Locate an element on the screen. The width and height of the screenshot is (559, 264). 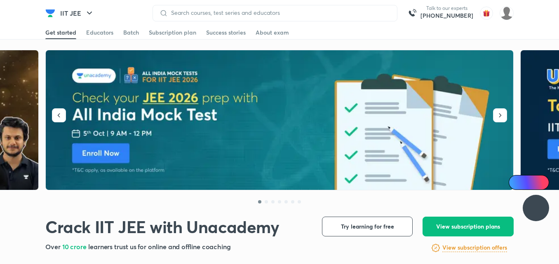
a: Company Logo is located at coordinates (50, 13).